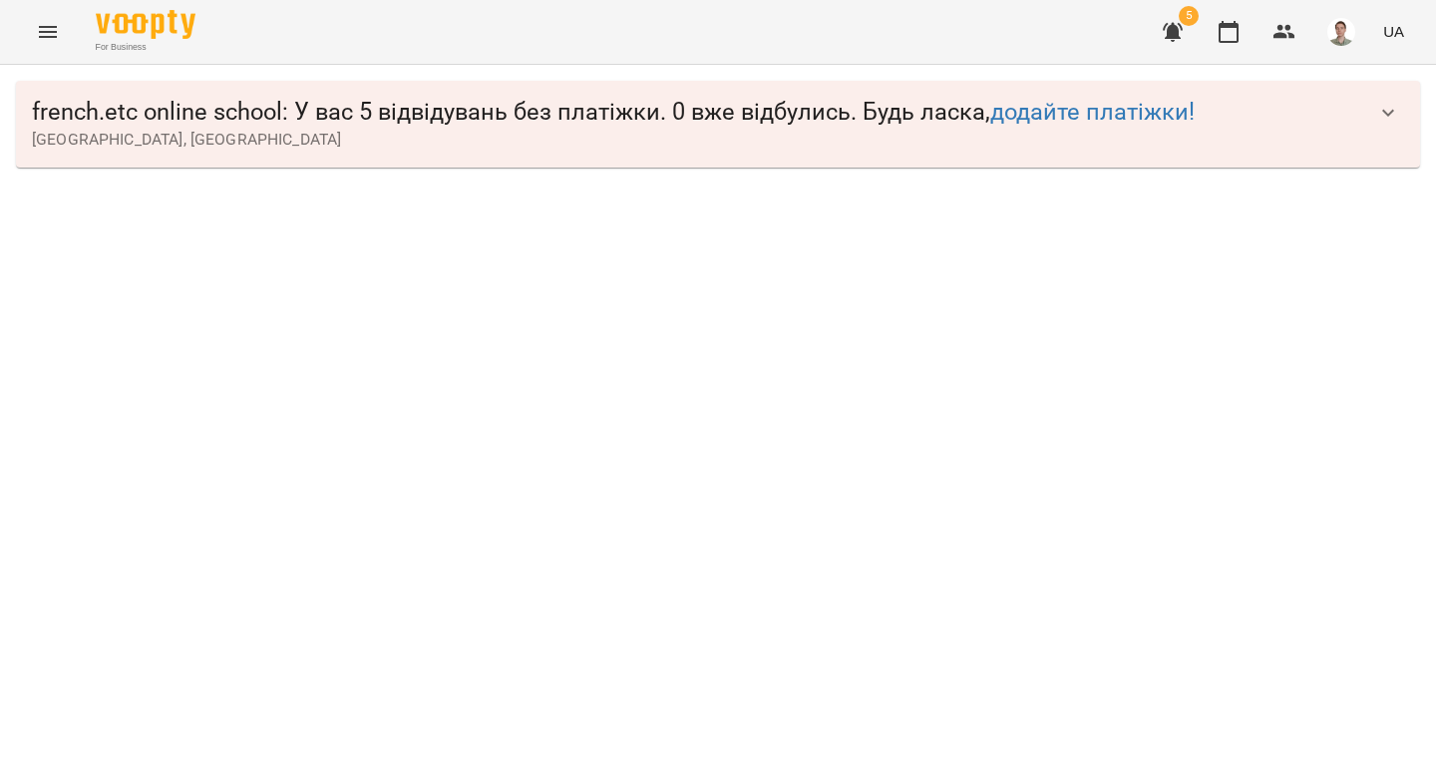 The image size is (1436, 763). Describe the element at coordinates (1189, 16) in the screenshot. I see `span: 5` at that location.